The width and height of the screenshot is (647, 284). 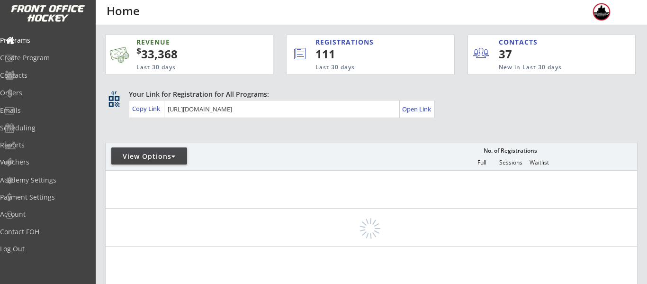 What do you see at coordinates (539, 162) in the screenshot?
I see `div: Waitlist` at bounding box center [539, 162].